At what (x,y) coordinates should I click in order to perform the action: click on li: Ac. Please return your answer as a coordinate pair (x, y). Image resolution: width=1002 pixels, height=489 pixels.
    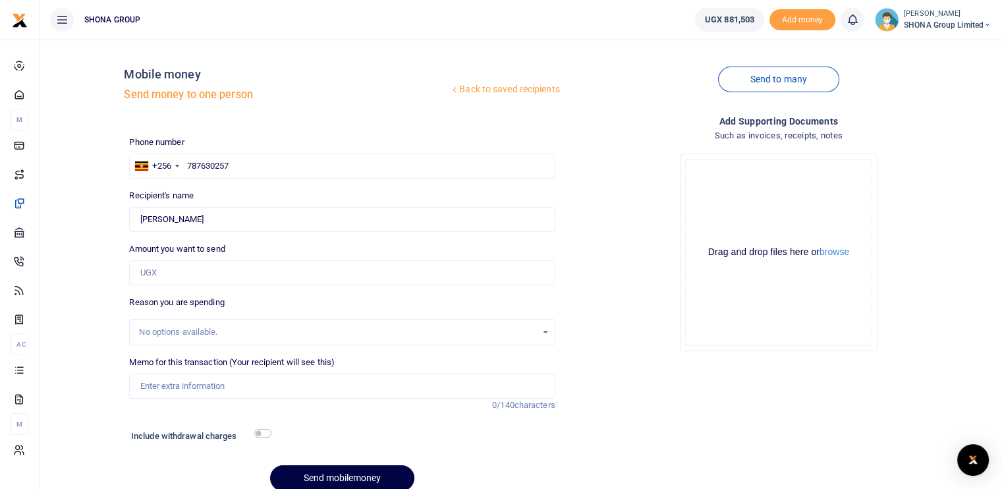
    Looking at the image, I should click on (19, 344).